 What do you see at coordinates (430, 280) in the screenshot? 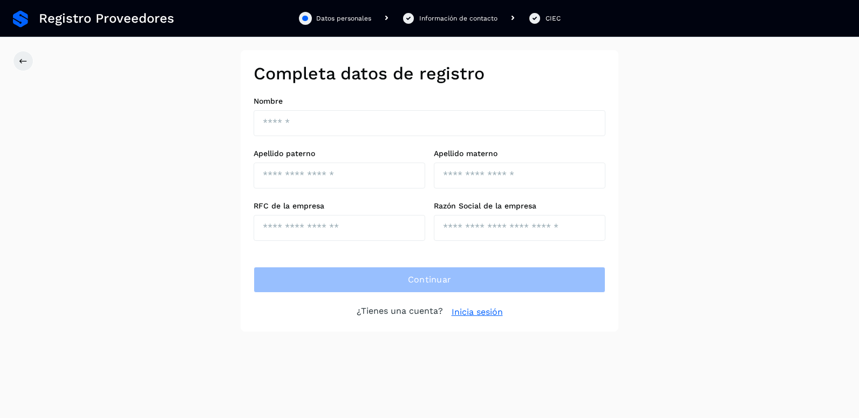
I see `button: Continuar` at bounding box center [430, 280].